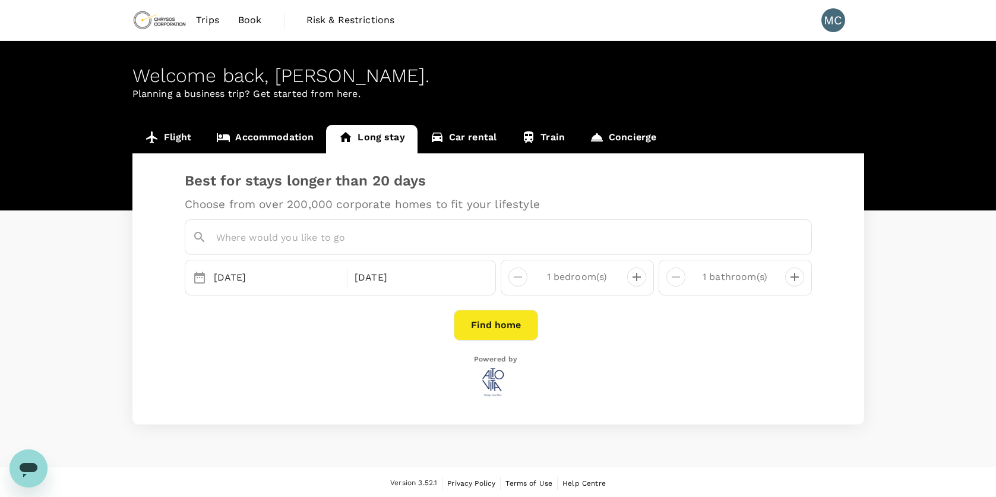  What do you see at coordinates (584, 483) in the screenshot?
I see `span: Help Centre` at bounding box center [584, 483].